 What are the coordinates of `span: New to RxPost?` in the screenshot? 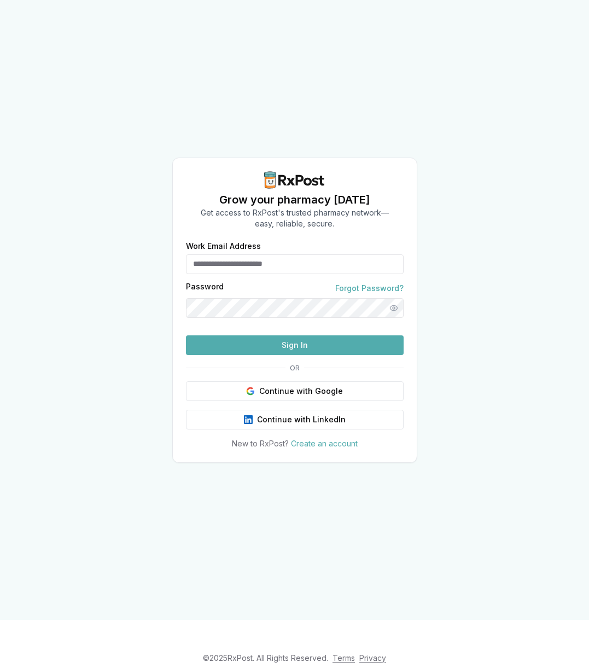 It's located at (260, 443).